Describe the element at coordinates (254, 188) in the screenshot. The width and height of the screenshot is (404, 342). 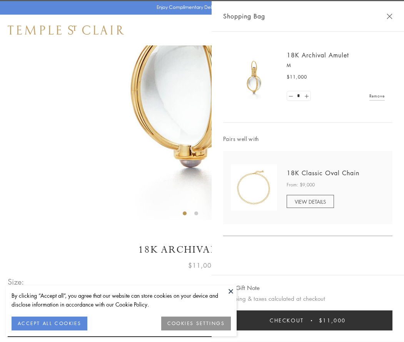
I see `img: N88865-OV18` at that location.